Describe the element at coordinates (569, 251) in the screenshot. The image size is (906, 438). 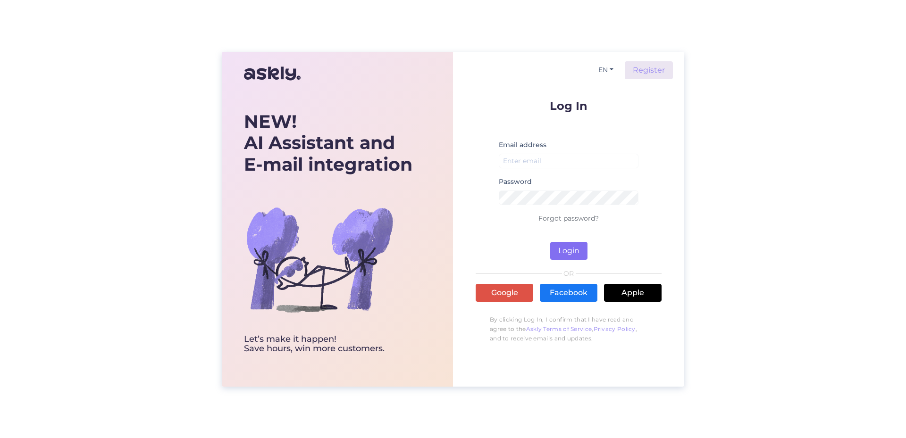
I see `button: Login` at that location.